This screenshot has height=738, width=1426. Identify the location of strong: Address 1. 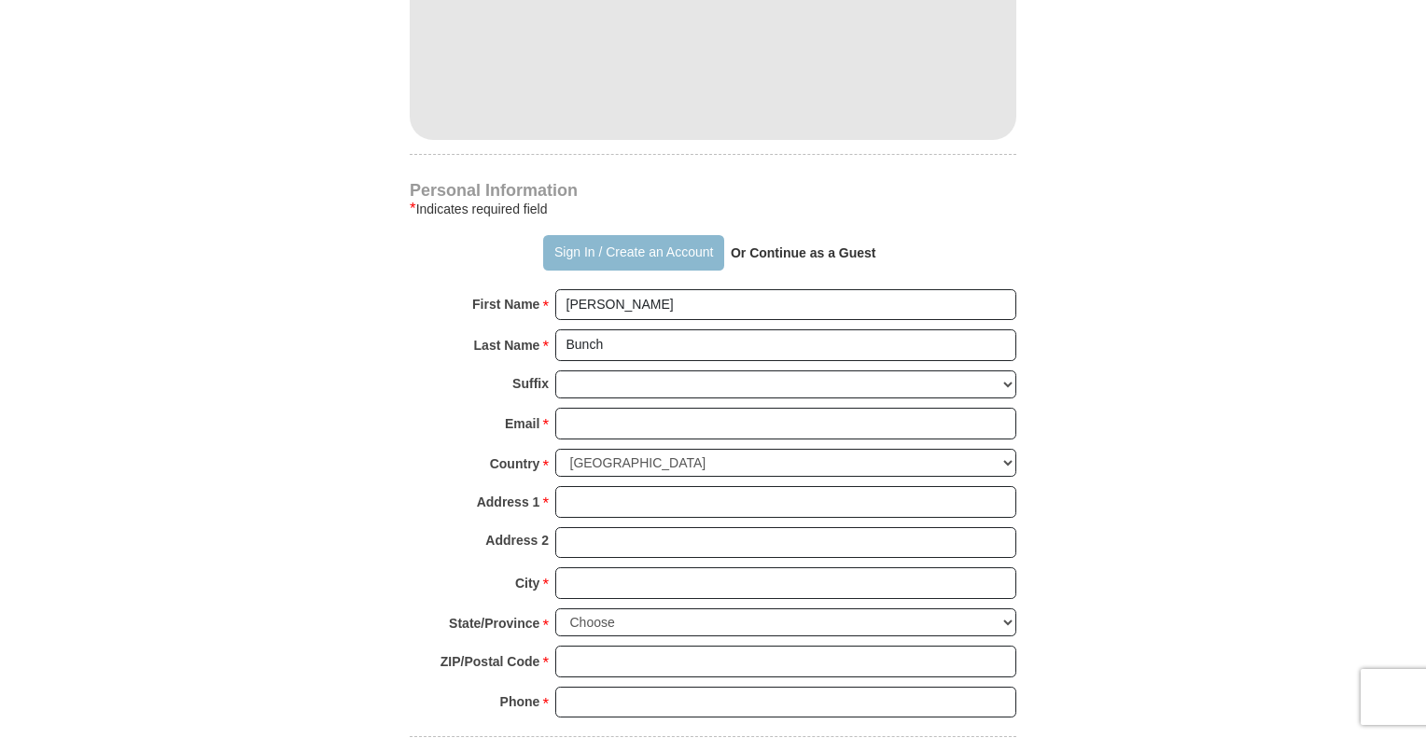
(509, 502).